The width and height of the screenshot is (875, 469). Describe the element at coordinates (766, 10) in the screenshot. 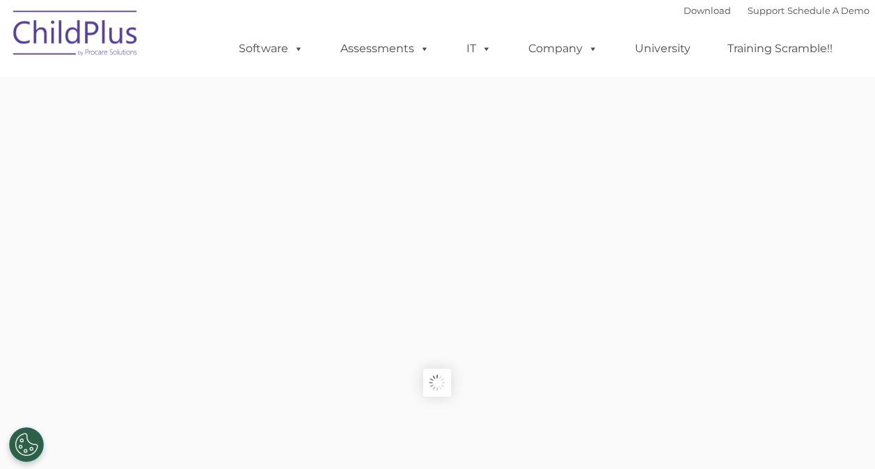

I see `a: Support` at that location.